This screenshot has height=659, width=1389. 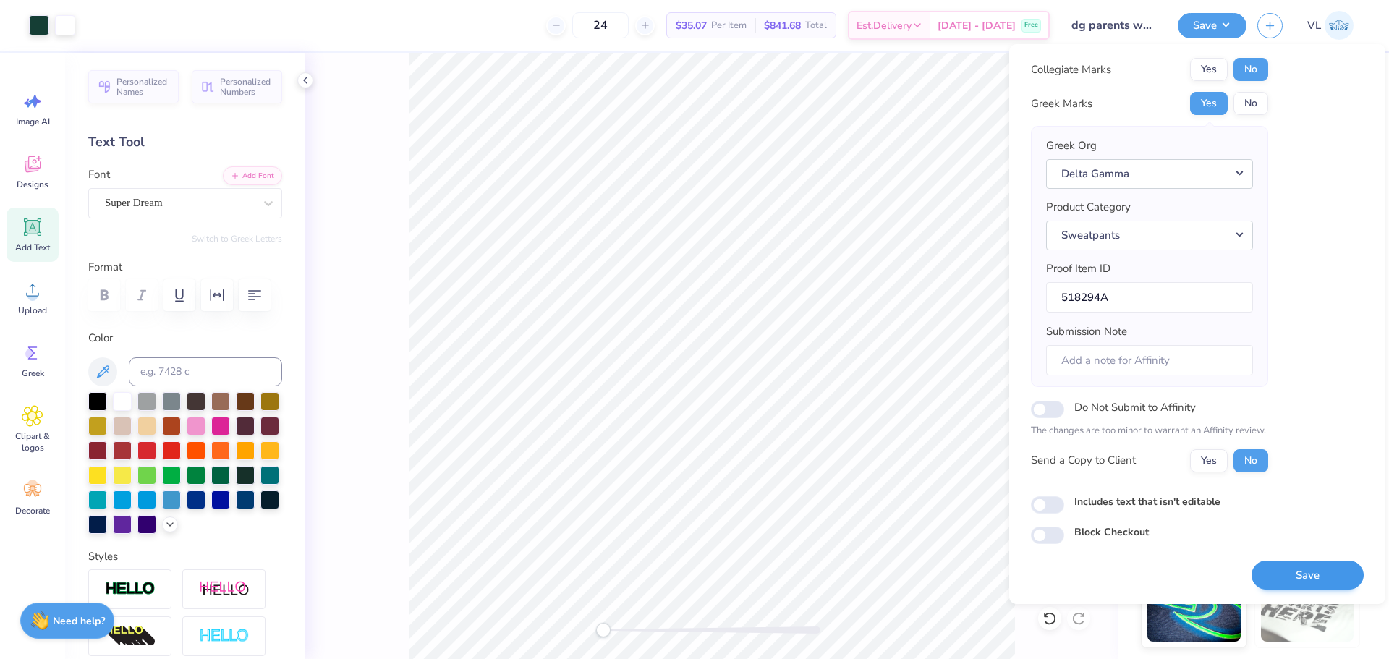 I want to click on span: Personalized Numbers, so click(x=247, y=87).